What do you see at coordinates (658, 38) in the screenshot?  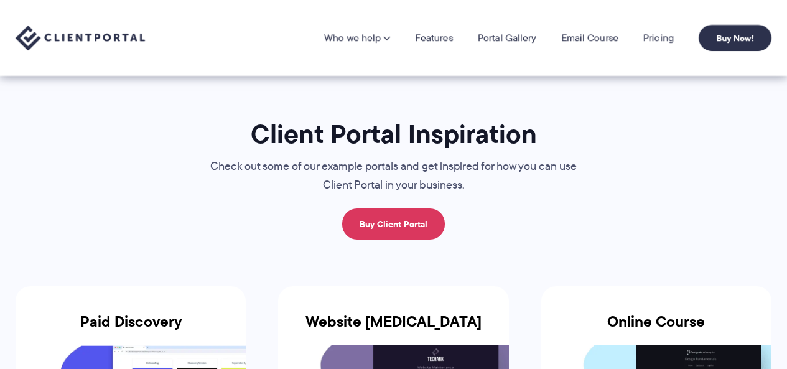 I see `a: Pricing` at bounding box center [658, 38].